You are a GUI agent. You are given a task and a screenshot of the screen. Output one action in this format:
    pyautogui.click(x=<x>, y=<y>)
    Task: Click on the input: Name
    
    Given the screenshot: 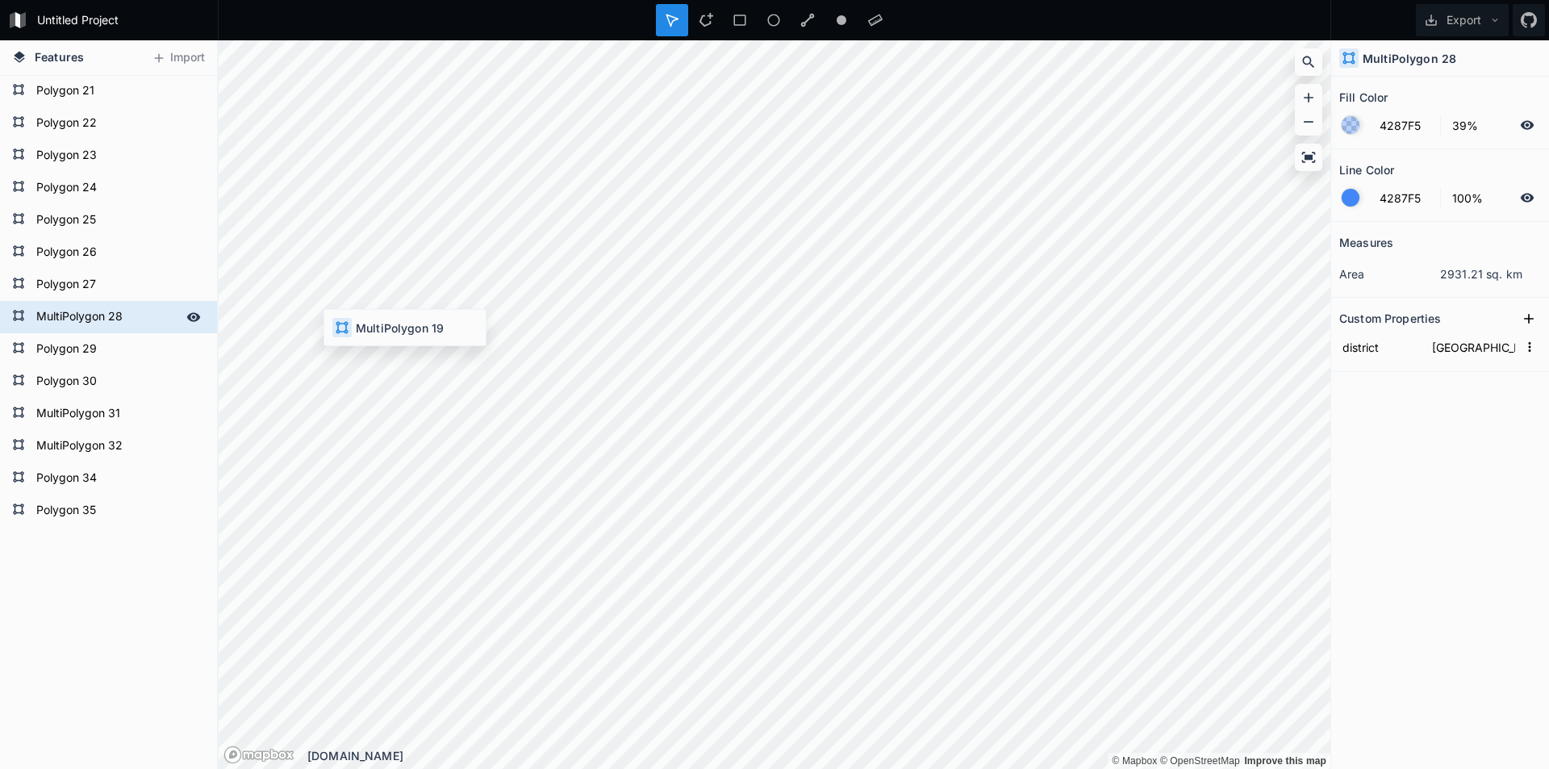 What is the action you would take?
    pyautogui.click(x=1380, y=347)
    